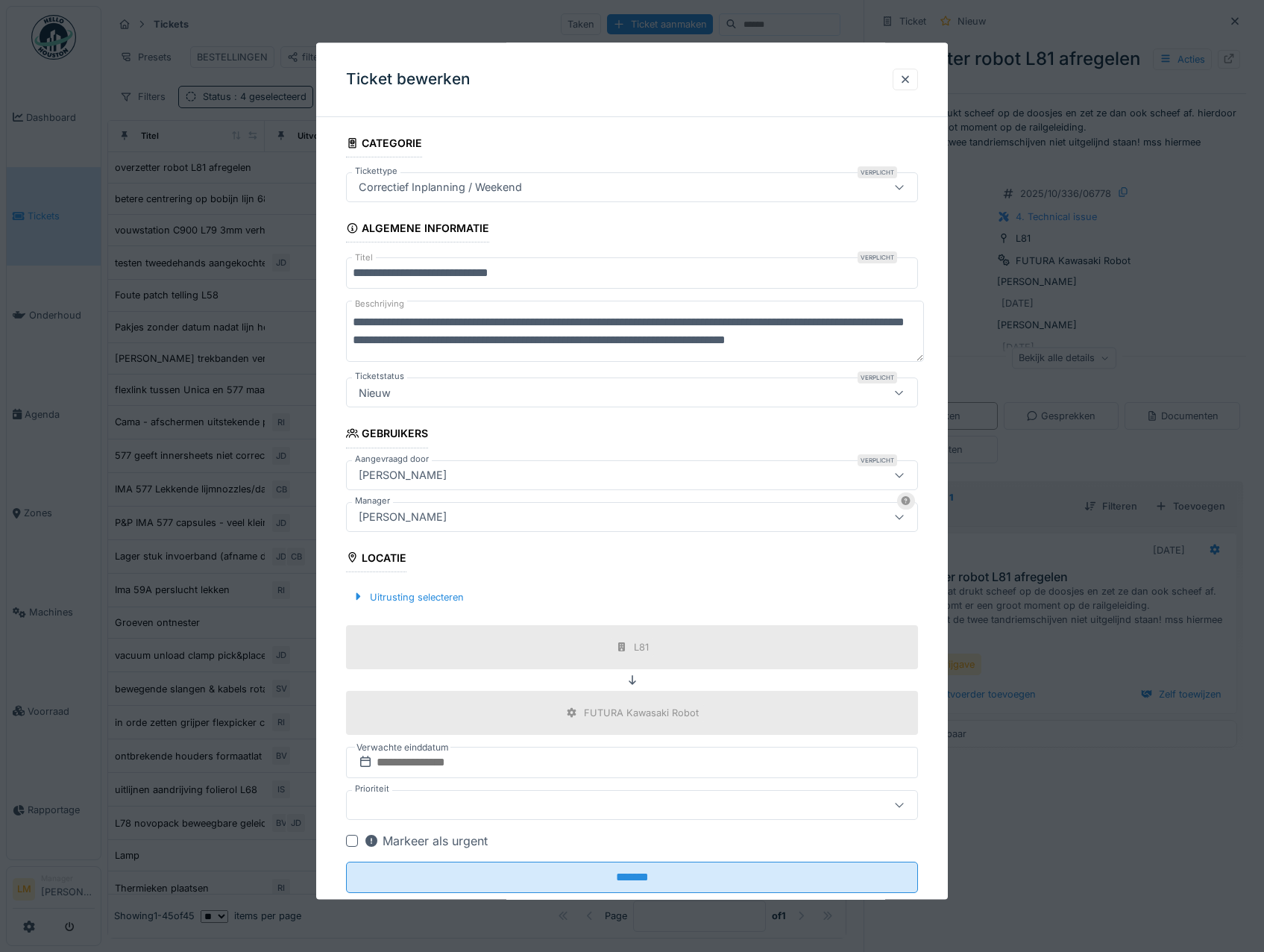 This screenshot has height=952, width=1264. I want to click on div: Uitrusting selecteren, so click(408, 596).